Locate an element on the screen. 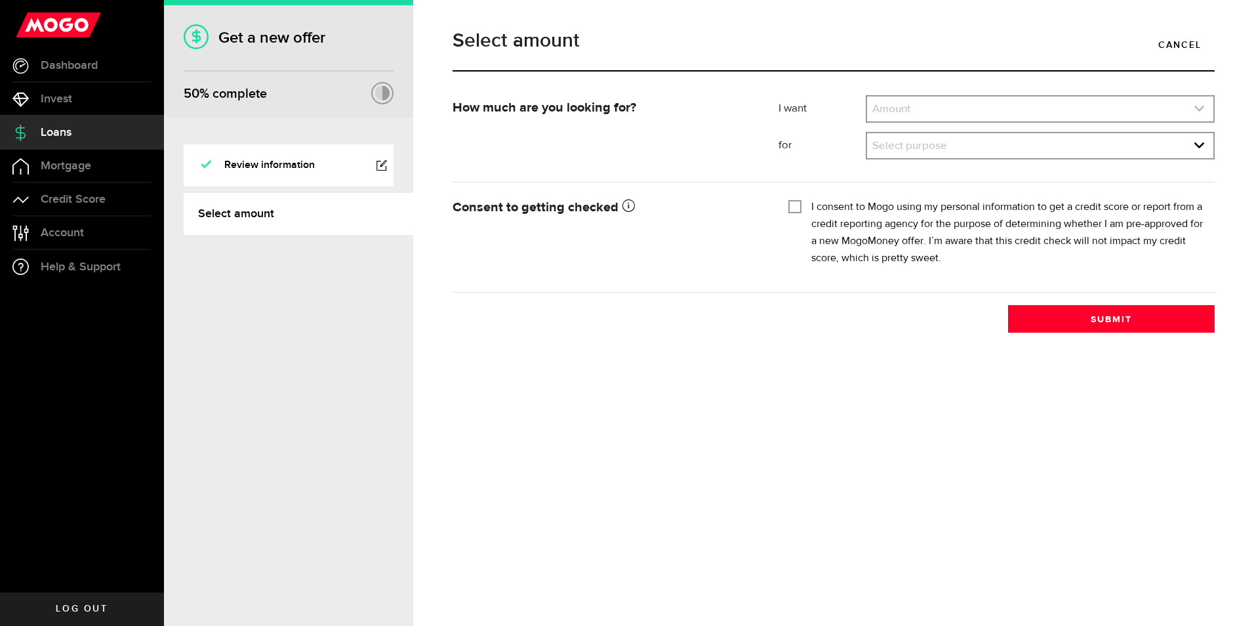 The width and height of the screenshot is (1254, 626). span: Help & Support is located at coordinates (81, 267).